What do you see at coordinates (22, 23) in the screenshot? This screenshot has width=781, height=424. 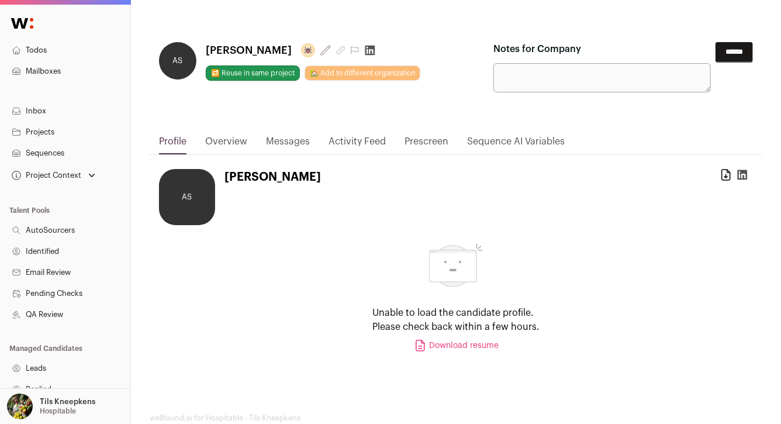 I see `img: Wellfound` at bounding box center [22, 23].